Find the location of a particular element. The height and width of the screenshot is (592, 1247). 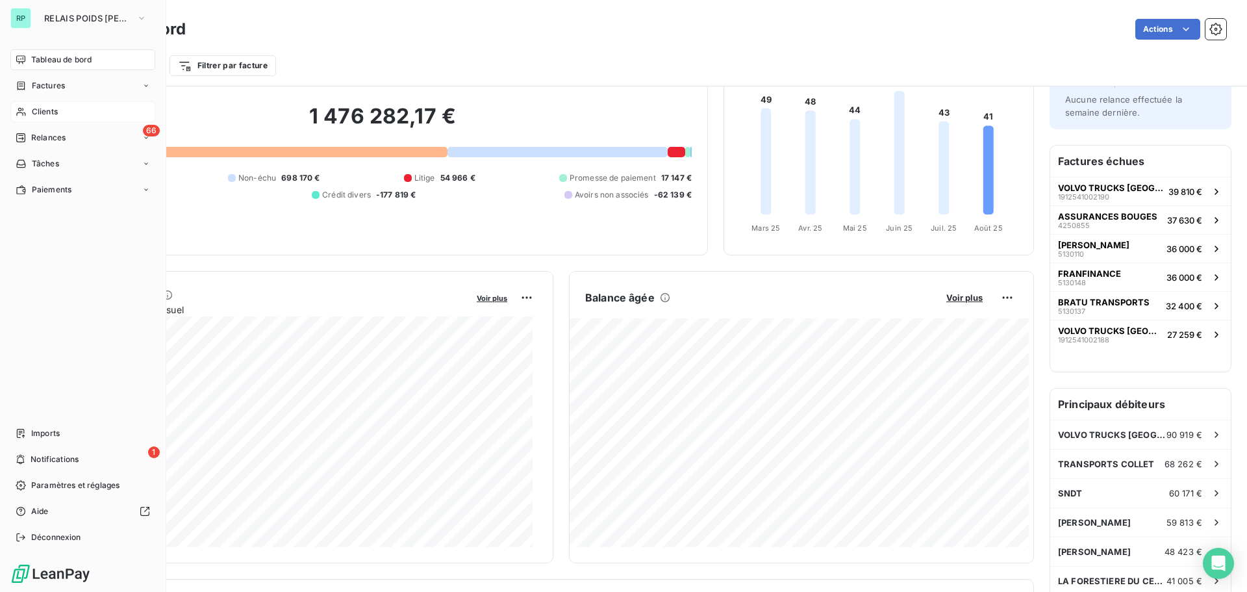

a: Tableau de bord is located at coordinates (82, 60).